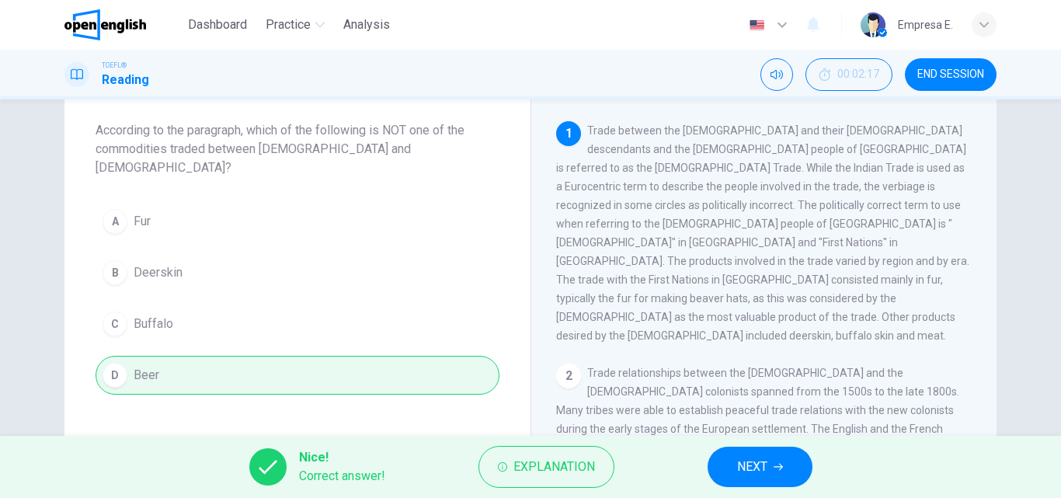 The image size is (1061, 498). What do you see at coordinates (367, 25) in the screenshot?
I see `button: Analysis` at bounding box center [367, 25].